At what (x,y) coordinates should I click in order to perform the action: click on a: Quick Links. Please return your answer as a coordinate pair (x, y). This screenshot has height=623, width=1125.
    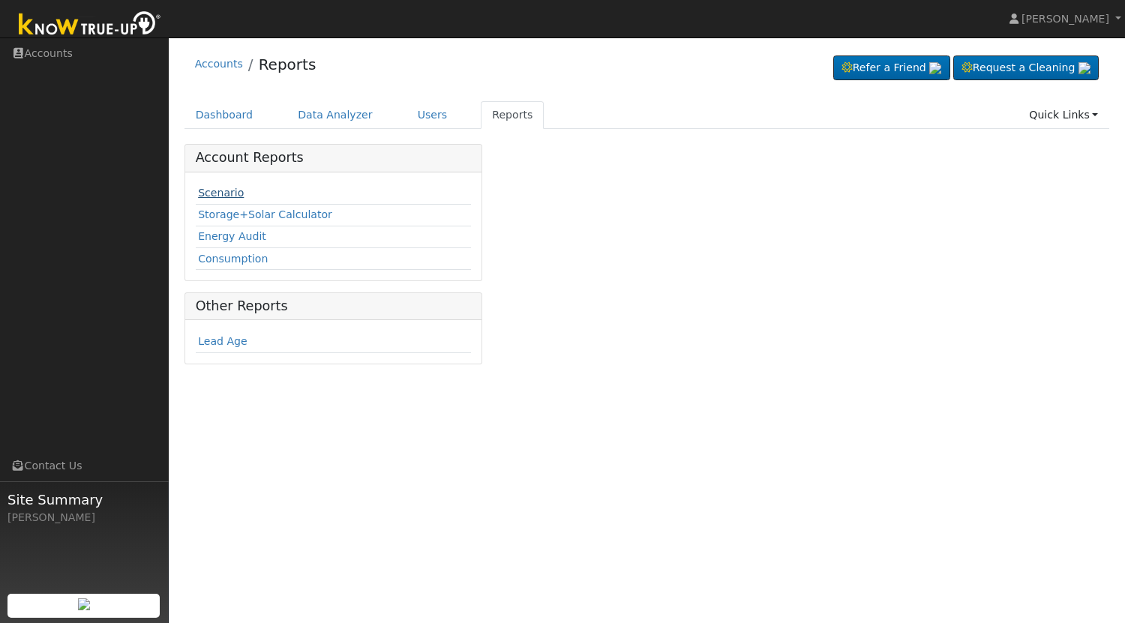
    Looking at the image, I should click on (1063, 115).